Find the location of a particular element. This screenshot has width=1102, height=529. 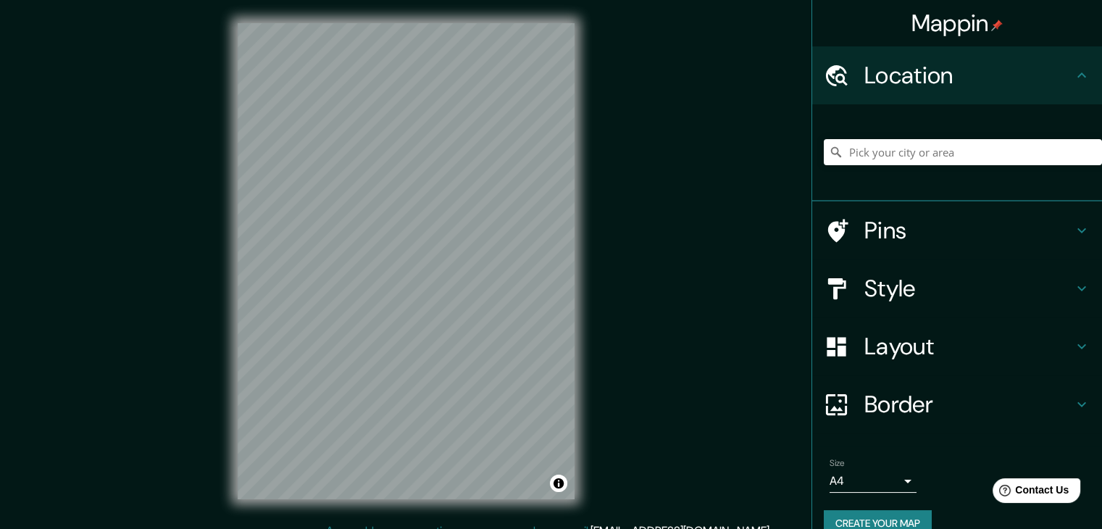

div: Pins is located at coordinates (957, 230).